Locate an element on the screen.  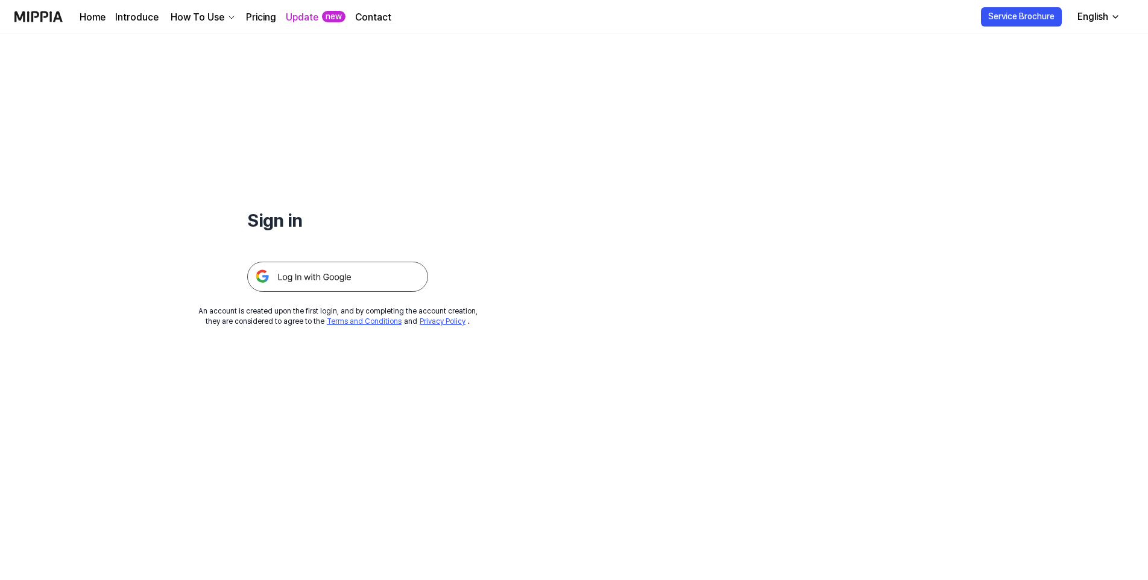
a: Introduce is located at coordinates (137, 17).